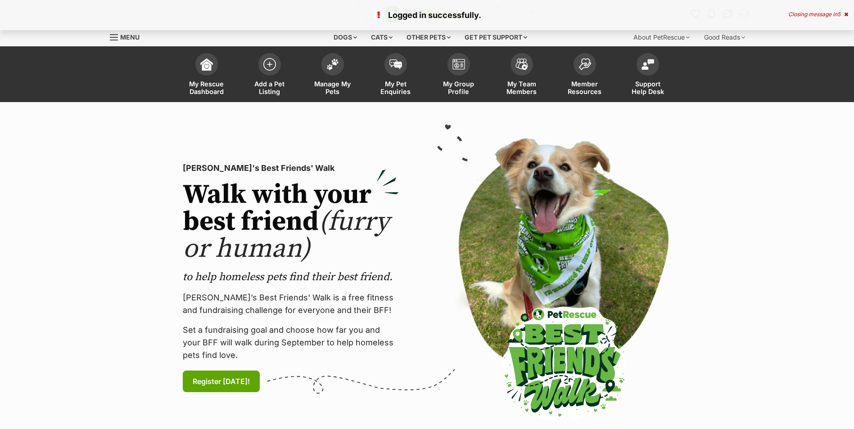 Image resolution: width=854 pixels, height=429 pixels. Describe the element at coordinates (661, 37) in the screenshot. I see `div: About PetRescue` at that location.